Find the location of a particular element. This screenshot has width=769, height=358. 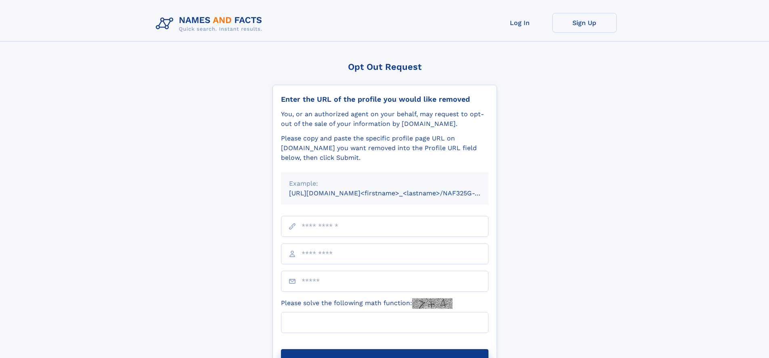

a: Sign Up is located at coordinates (585, 23).